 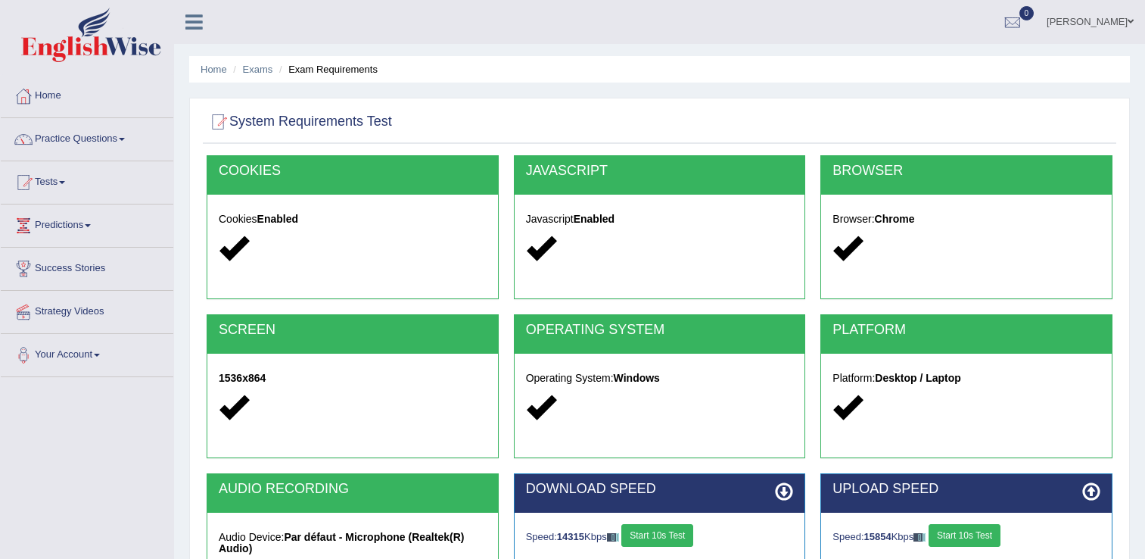 I want to click on a: Exams, so click(x=258, y=69).